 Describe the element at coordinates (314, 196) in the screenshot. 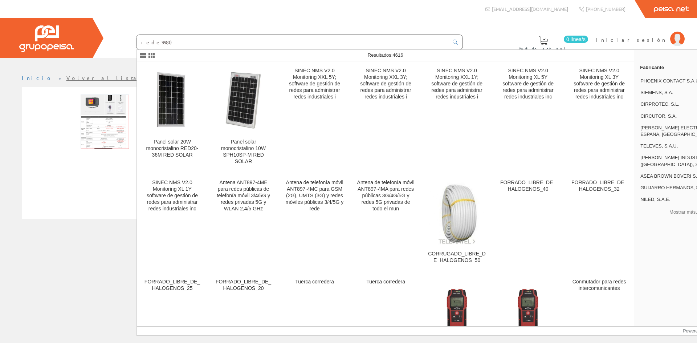

I see `div: Antena de telefonía móvil ANT897-4MC para GSM (2G), UMTS (3G) y redes móviles públicas 3/4/5G y rede` at that location.